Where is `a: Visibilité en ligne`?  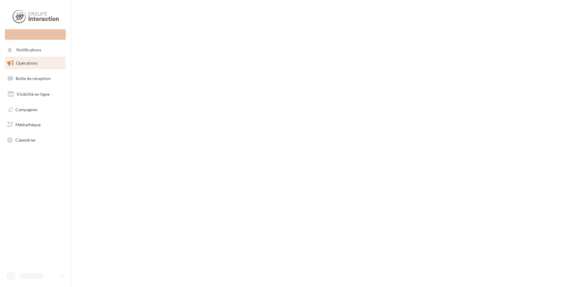 a: Visibilité en ligne is located at coordinates (35, 94).